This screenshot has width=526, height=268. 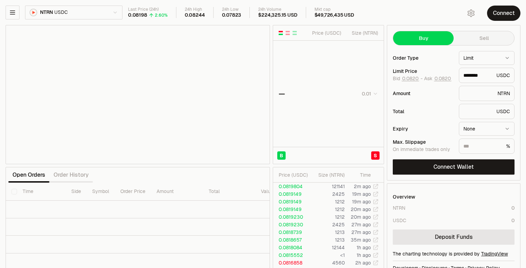 What do you see at coordinates (423, 58) in the screenshot?
I see `div: Order Type` at bounding box center [423, 58].